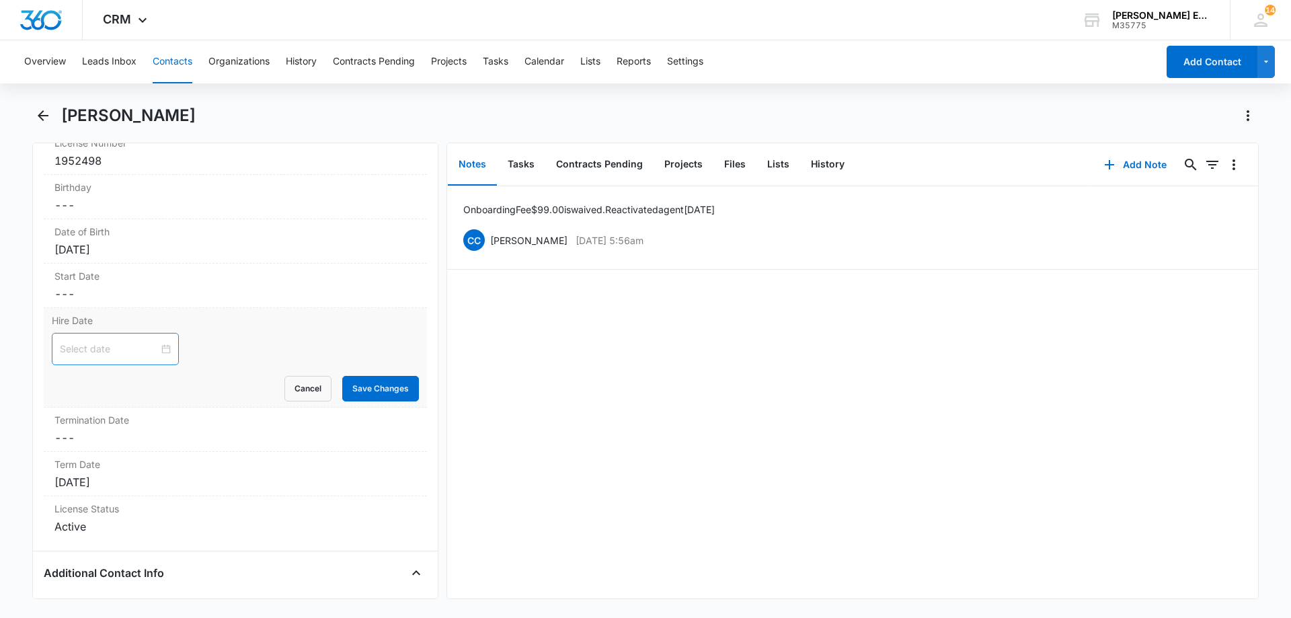 Image resolution: width=1291 pixels, height=618 pixels. I want to click on button: Overview, so click(45, 62).